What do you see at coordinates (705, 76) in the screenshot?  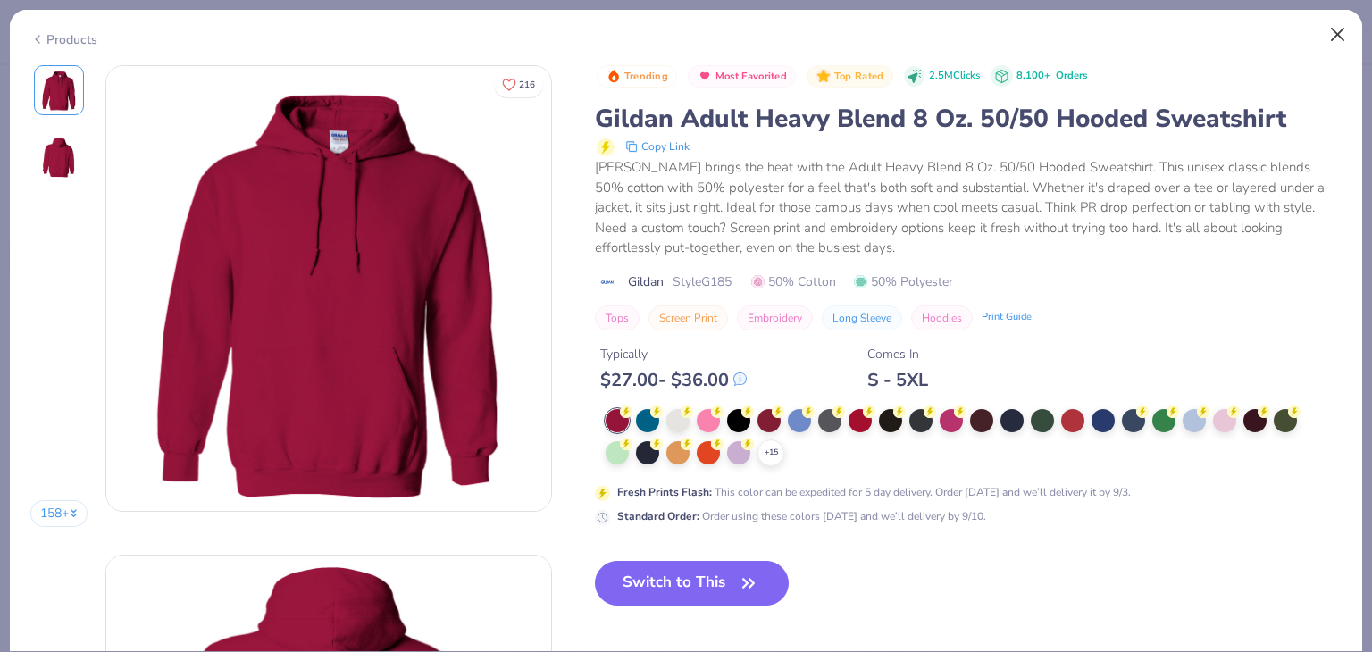 I see `img: Most Favorited sort` at bounding box center [705, 76].